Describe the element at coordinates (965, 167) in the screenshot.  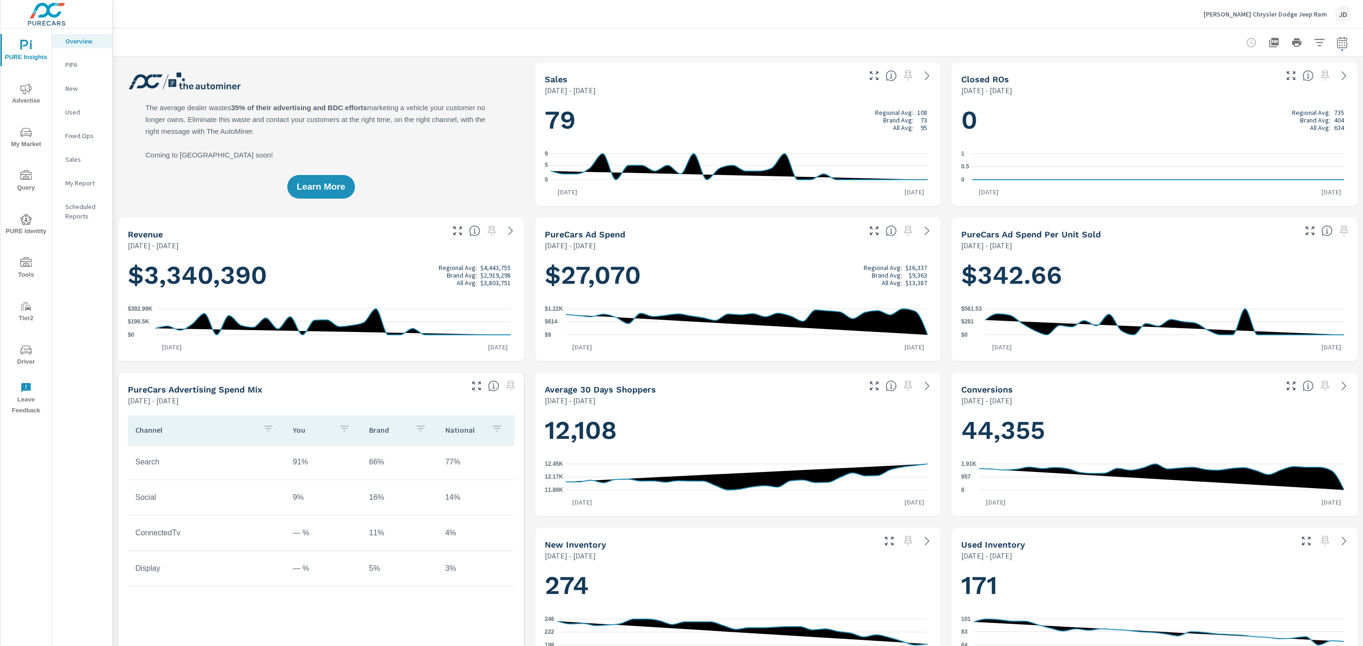
I see `text: 0.5` at that location.